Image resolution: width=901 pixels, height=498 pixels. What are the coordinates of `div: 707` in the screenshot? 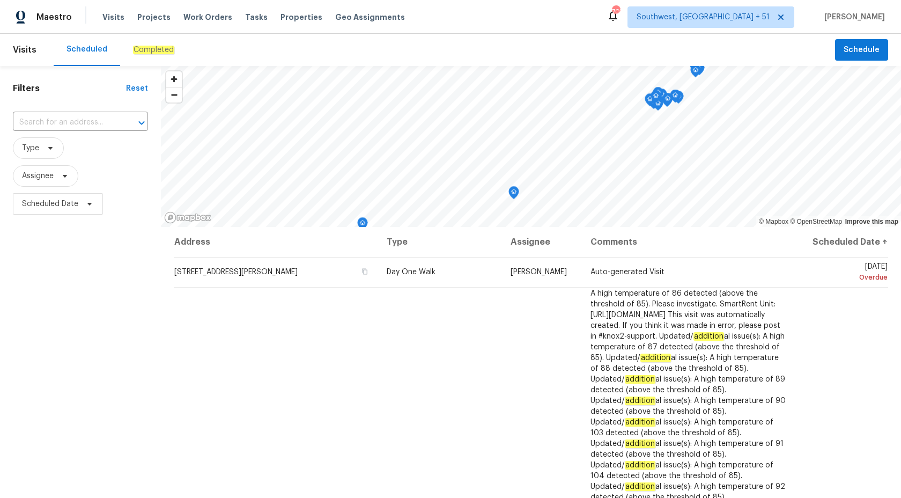 It's located at (616, 12).